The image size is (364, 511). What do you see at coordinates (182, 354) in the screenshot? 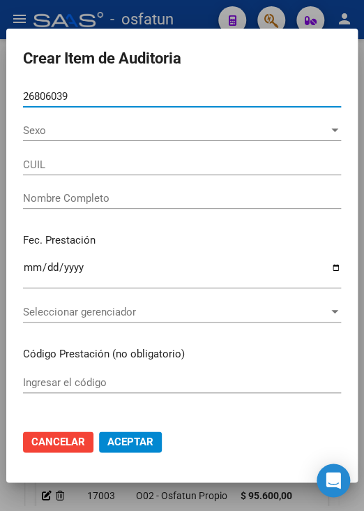
I see `p: Código Prestación (no obligatorio)` at bounding box center [182, 354].